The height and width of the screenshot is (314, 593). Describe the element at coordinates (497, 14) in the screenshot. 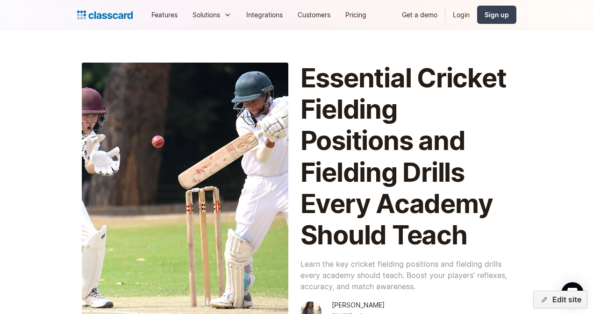

I see `div: Sign up` at that location.